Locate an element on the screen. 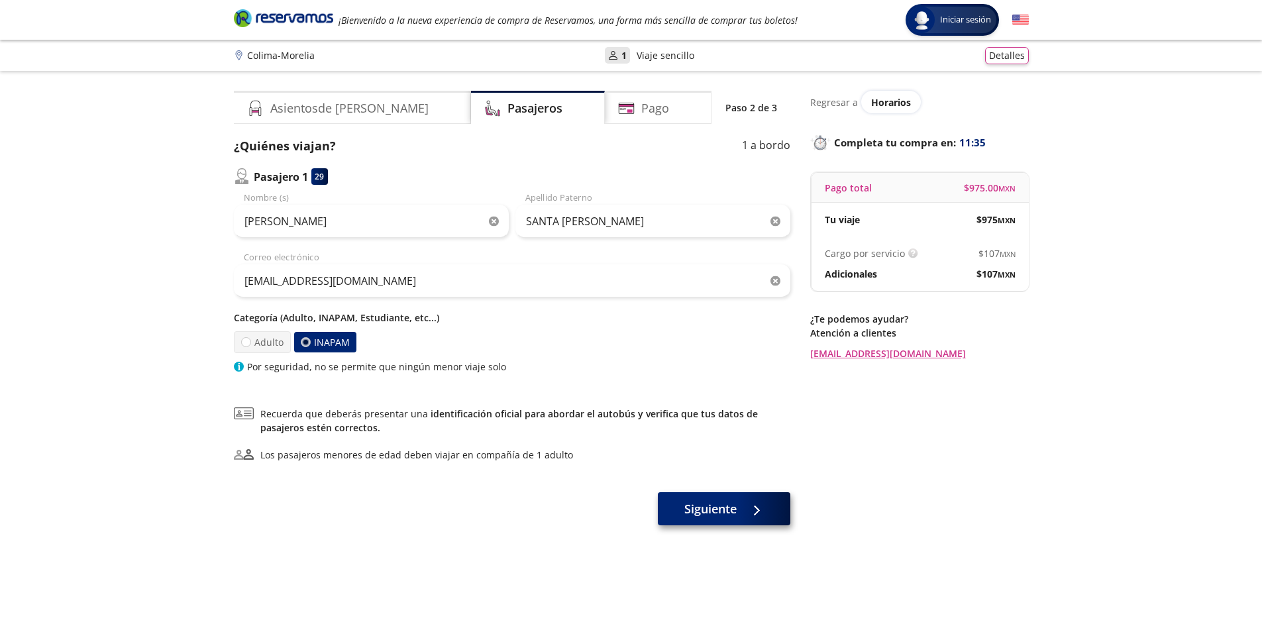 The height and width of the screenshot is (626, 1262). a: Brand Logo is located at coordinates (284, 20).